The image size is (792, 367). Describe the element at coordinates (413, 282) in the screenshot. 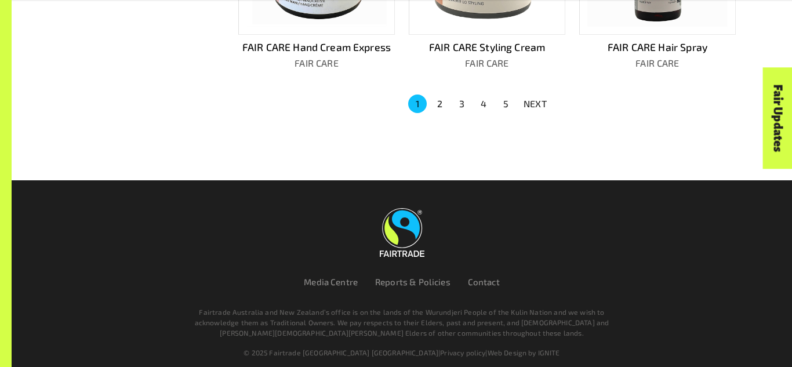

I see `a: Reports & Policies` at that location.